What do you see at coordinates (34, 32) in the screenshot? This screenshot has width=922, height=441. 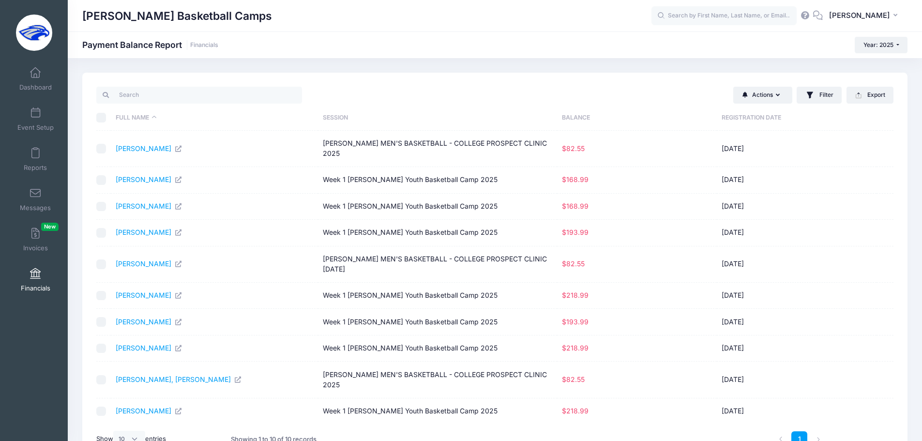 I see `img: Oliver Basketball Camps` at bounding box center [34, 32].